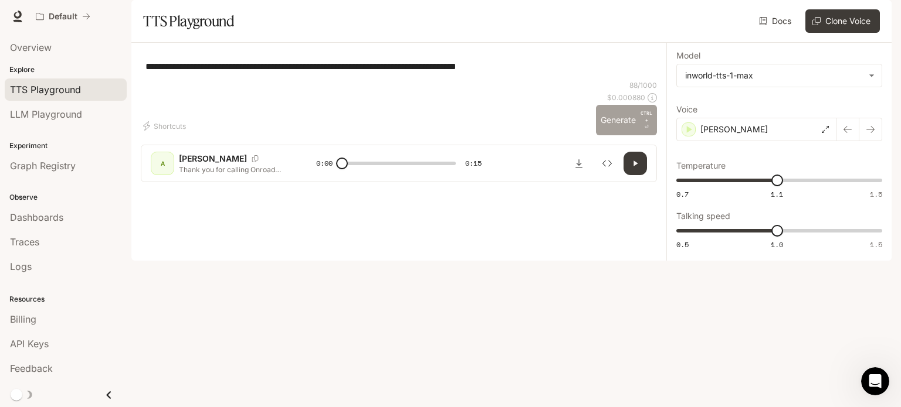 The height and width of the screenshot is (407, 901). I want to click on span: 0:00, so click(324, 164).